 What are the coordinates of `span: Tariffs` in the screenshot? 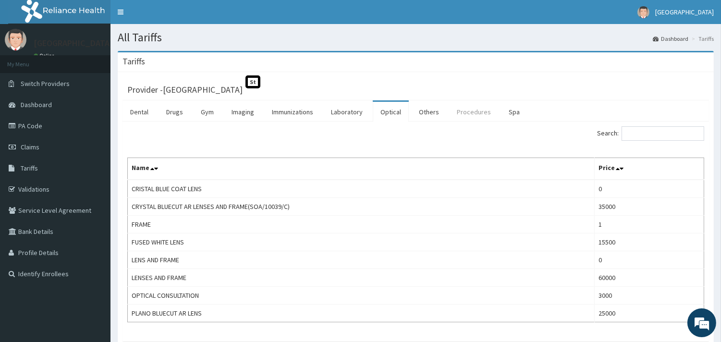 It's located at (29, 168).